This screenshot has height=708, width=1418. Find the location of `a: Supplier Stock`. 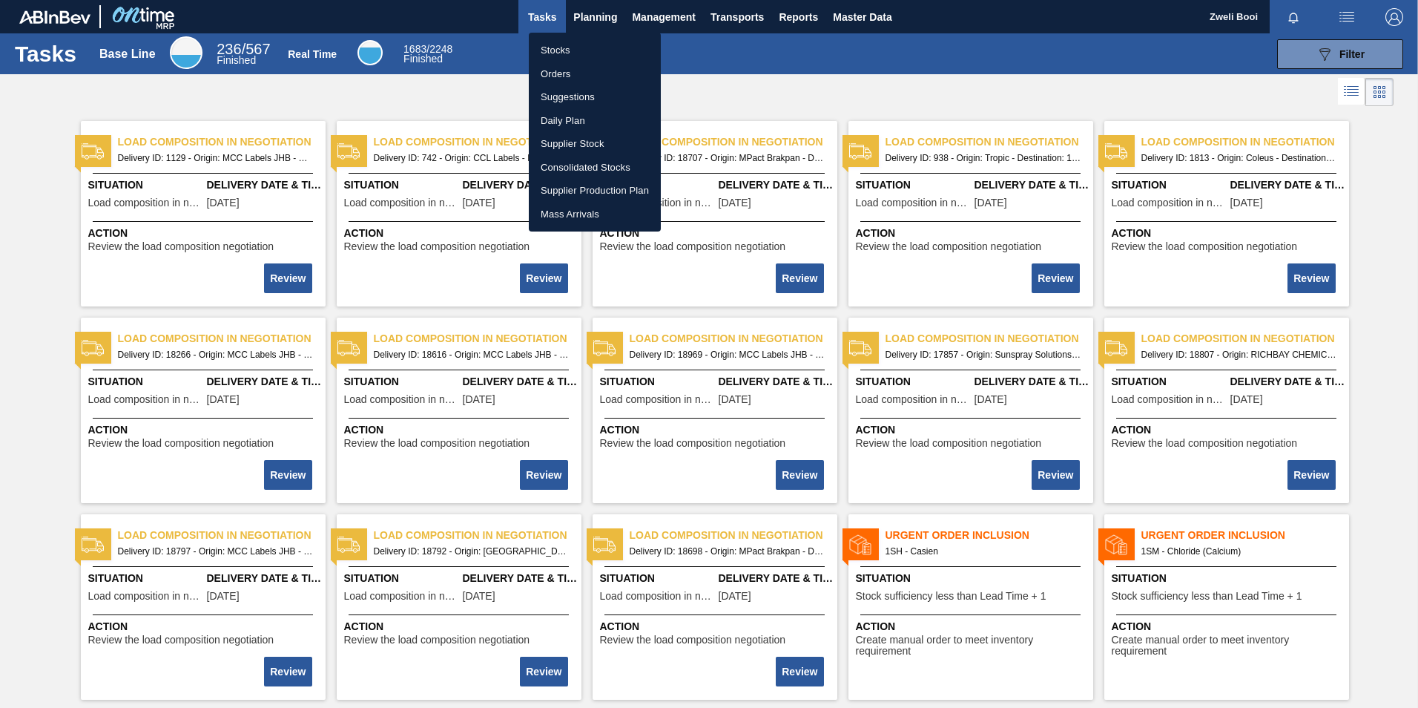

a: Supplier Stock is located at coordinates (595, 144).